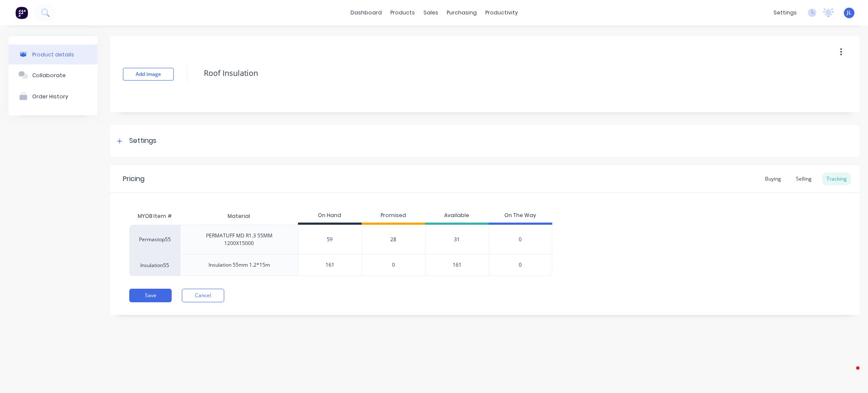 Image resolution: width=868 pixels, height=393 pixels. I want to click on button: Order History, so click(53, 96).